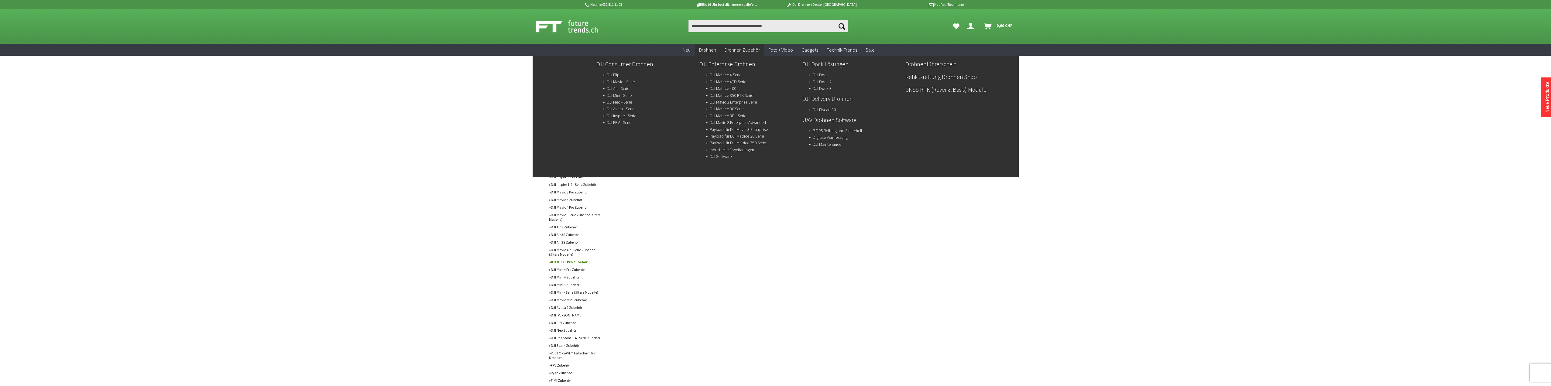  Describe the element at coordinates (851, 120) in the screenshot. I see `a: UAV Drohnen Software` at that location.